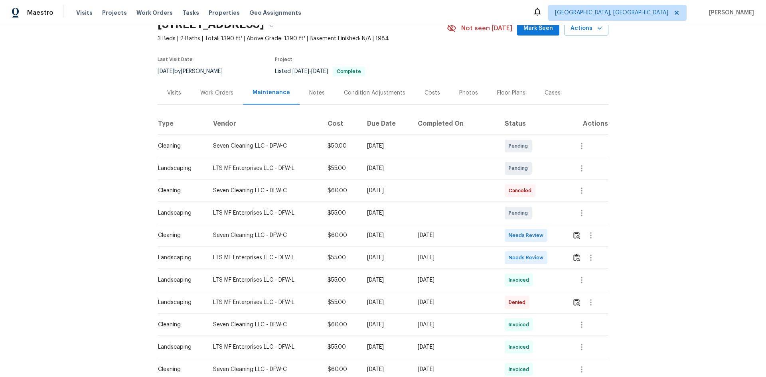 The height and width of the screenshot is (377, 766). What do you see at coordinates (320, 71) in the screenshot?
I see `span: Listed` at bounding box center [320, 71].